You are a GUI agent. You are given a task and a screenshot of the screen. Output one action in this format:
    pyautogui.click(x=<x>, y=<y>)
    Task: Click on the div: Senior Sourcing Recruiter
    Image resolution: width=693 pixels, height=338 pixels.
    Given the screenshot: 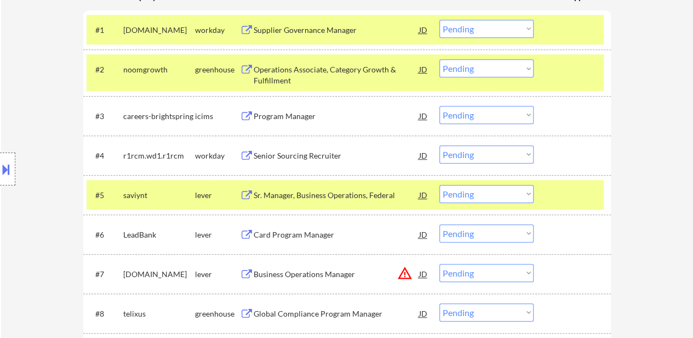 What is the action you would take?
    pyautogui.click(x=337, y=156)
    